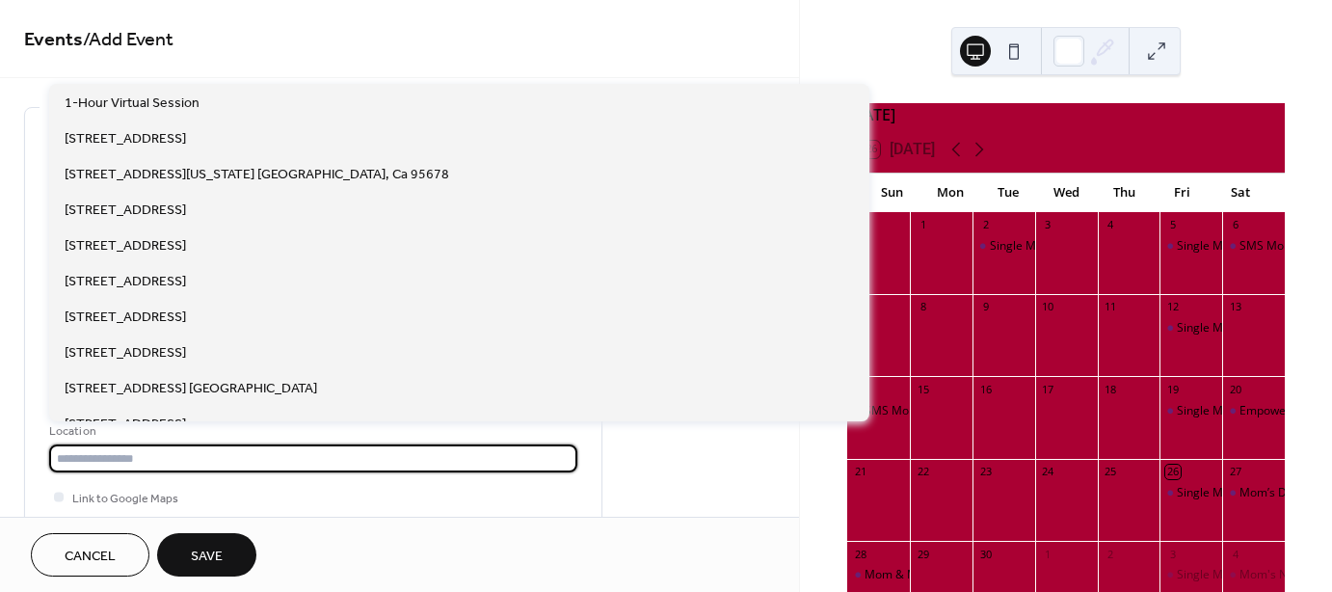 Image resolution: width=1332 pixels, height=592 pixels. I want to click on div: 17, so click(1048, 388).